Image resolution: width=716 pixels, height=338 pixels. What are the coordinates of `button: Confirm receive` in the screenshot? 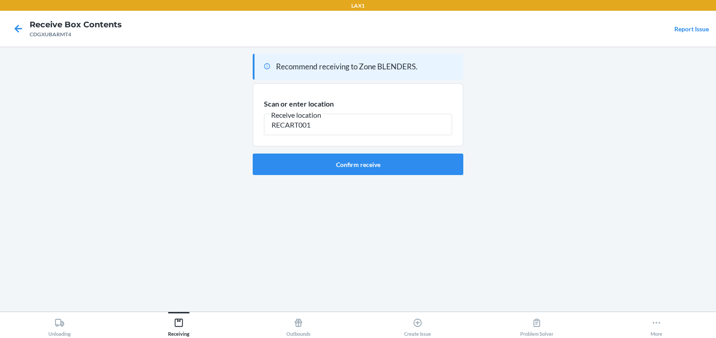 It's located at (358, 165).